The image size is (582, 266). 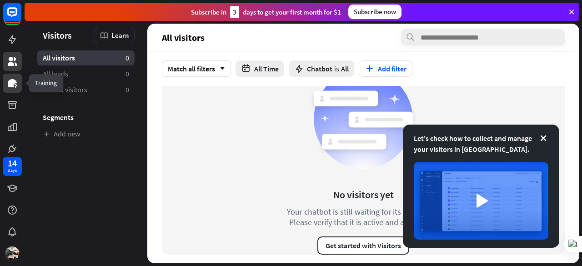 What do you see at coordinates (12, 166) in the screenshot?
I see `a: 14 days` at bounding box center [12, 166].